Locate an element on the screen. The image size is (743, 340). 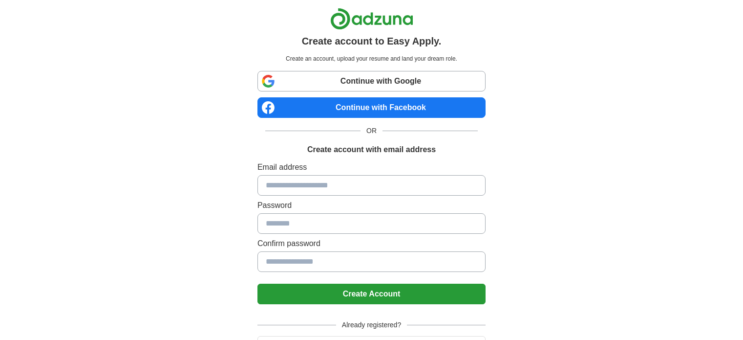
img: Adzuna logo is located at coordinates (372, 19).